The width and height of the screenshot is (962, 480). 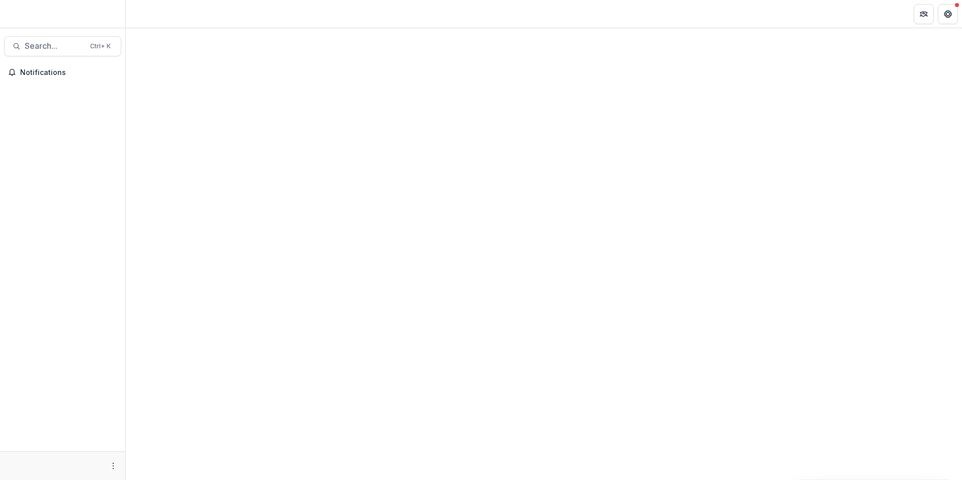 I want to click on button: More, so click(x=113, y=466).